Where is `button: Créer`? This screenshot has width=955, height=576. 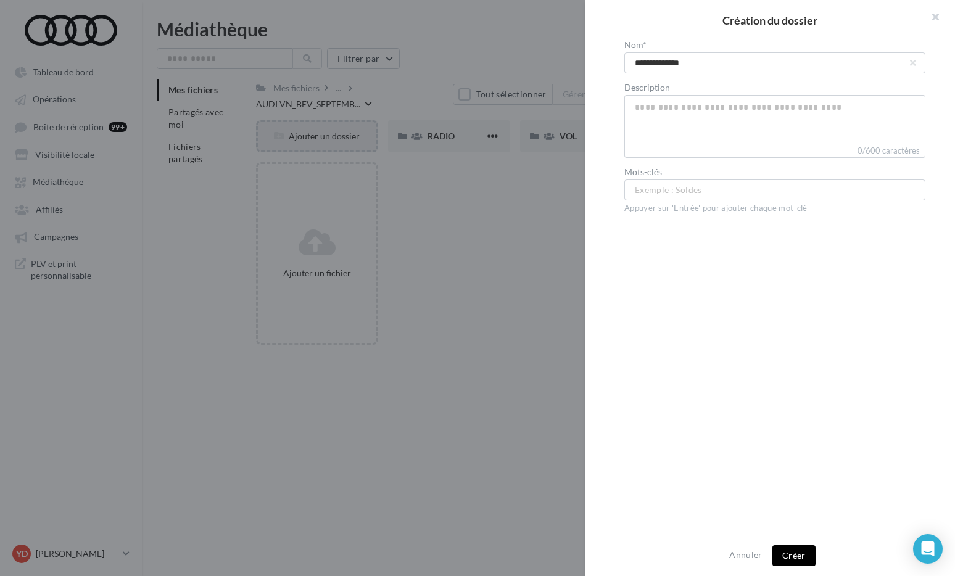 button: Créer is located at coordinates (794, 556).